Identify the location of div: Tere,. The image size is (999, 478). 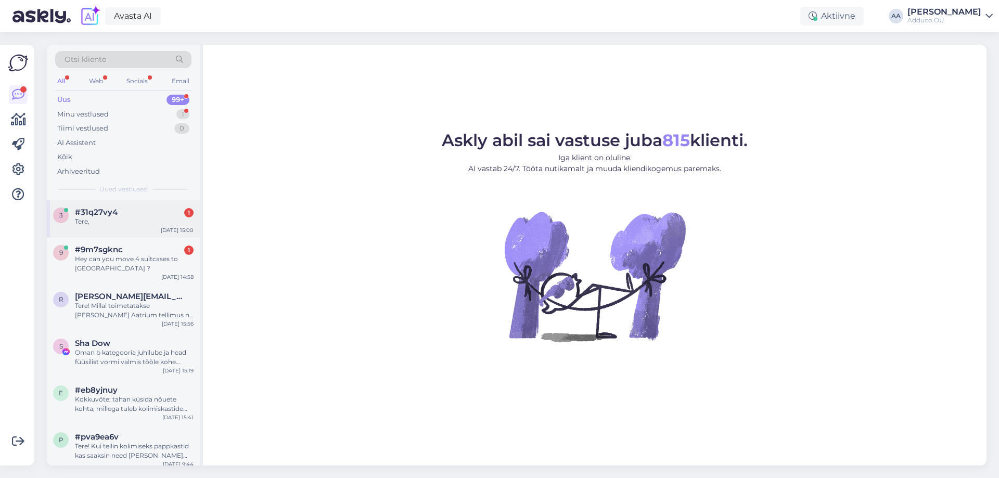
(134, 222).